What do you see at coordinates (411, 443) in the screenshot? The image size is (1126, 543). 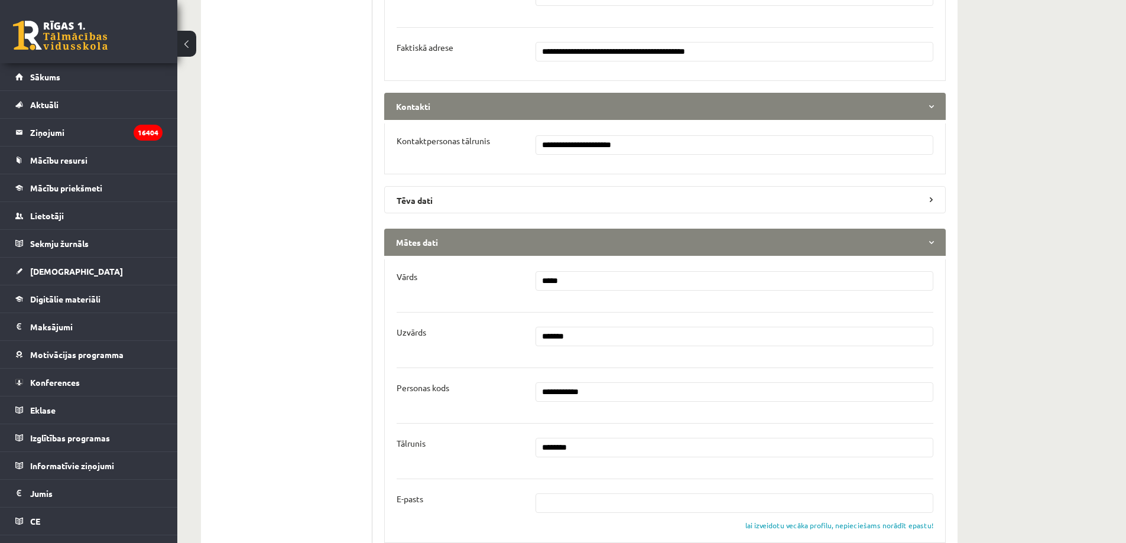 I see `p: Tālrunis` at bounding box center [411, 443].